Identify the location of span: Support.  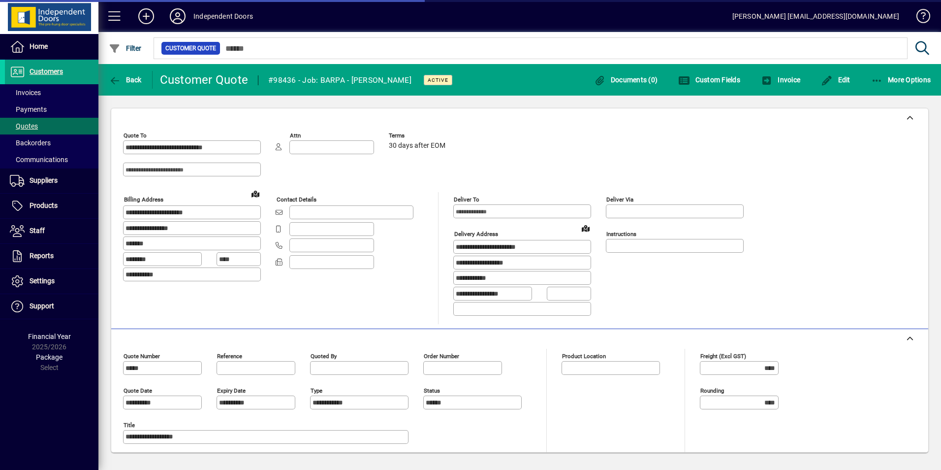
(42, 306).